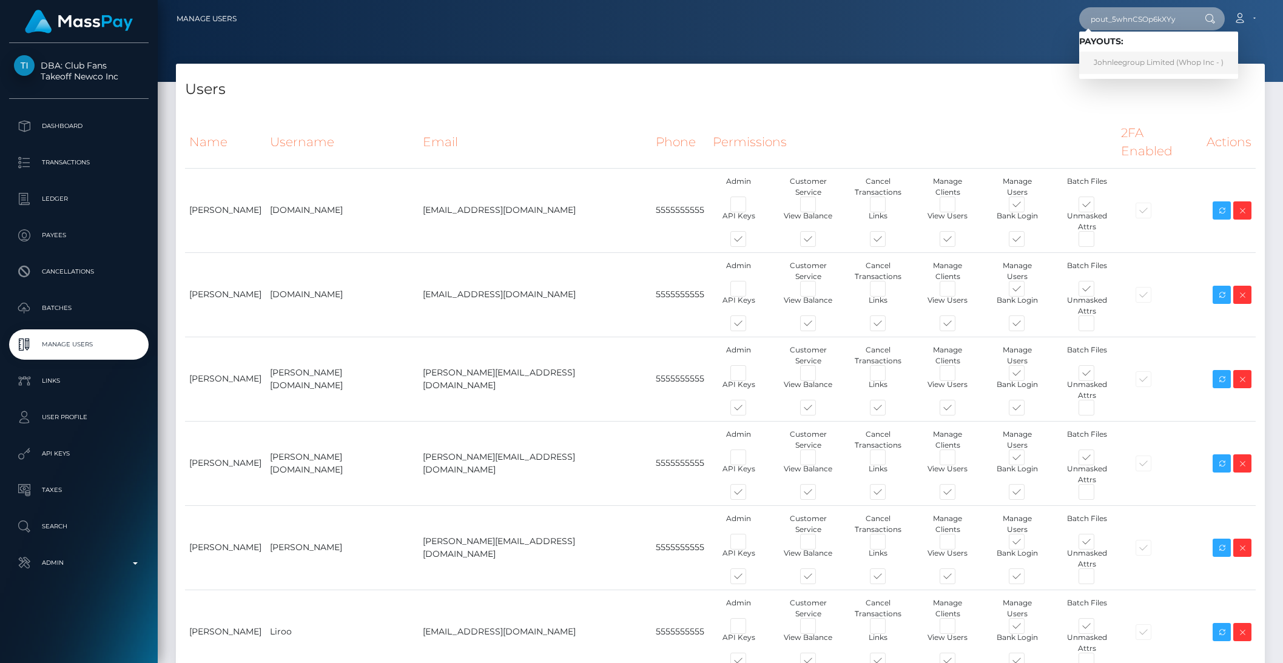 The width and height of the screenshot is (1283, 663). Describe the element at coordinates (342, 142) in the screenshot. I see `th: Username` at that location.